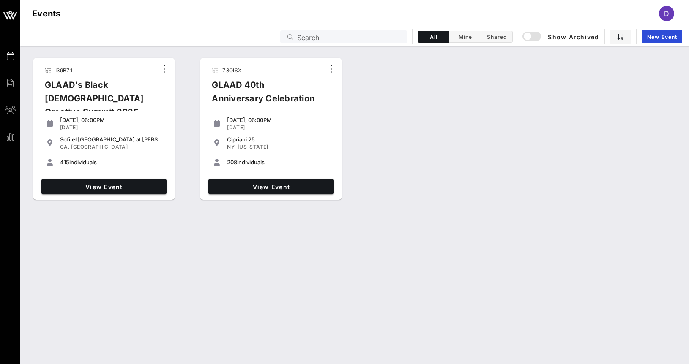 This screenshot has height=364, width=689. I want to click on h1: Events, so click(47, 14).